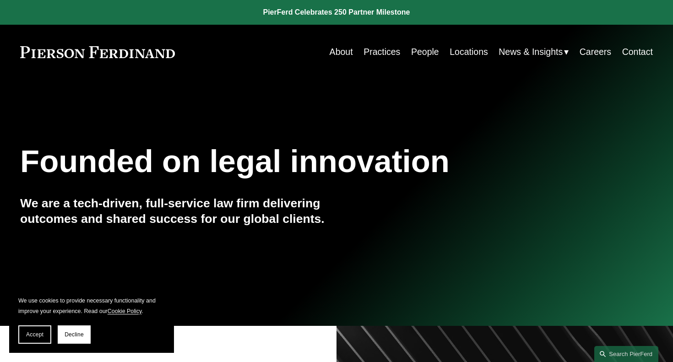 This screenshot has width=673, height=362. I want to click on a: Cookie Policy, so click(125, 311).